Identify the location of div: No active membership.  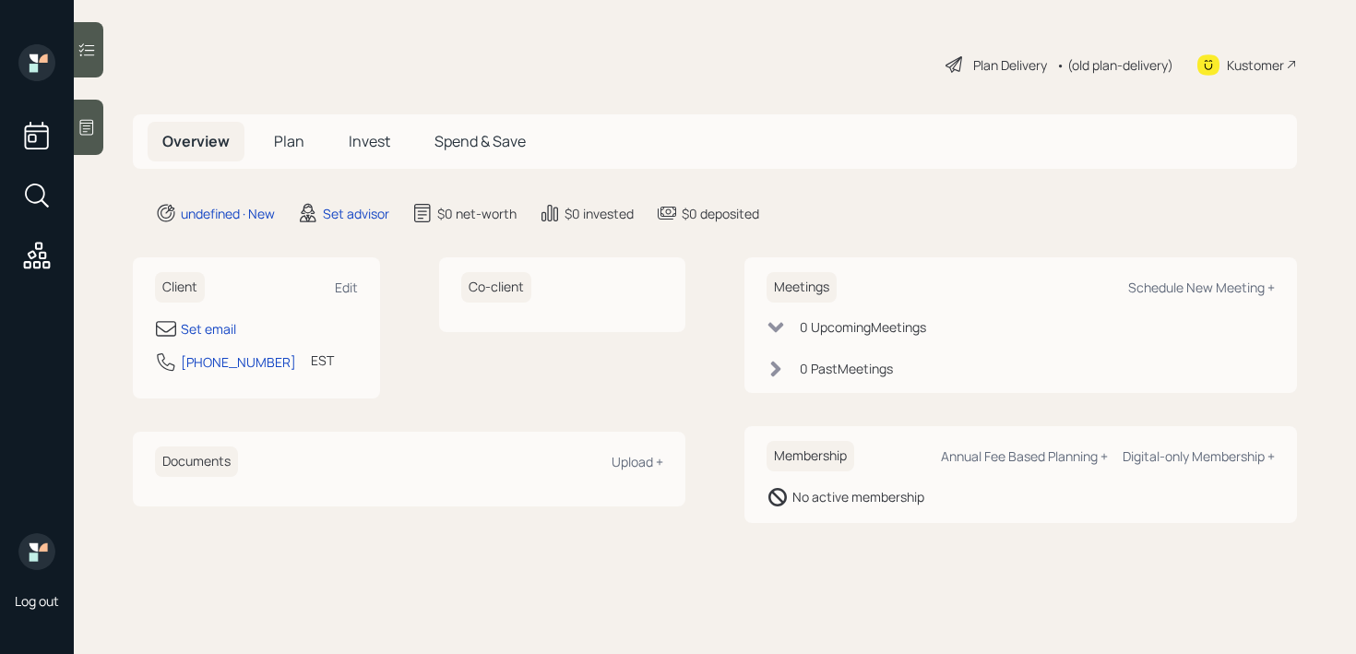
(858, 496).